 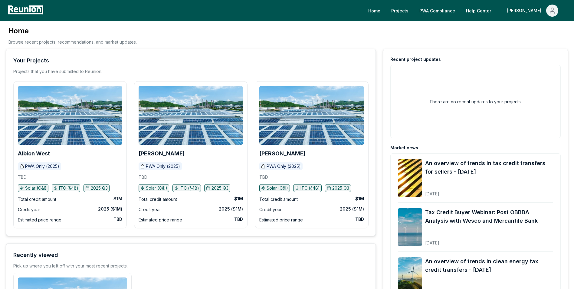 I want to click on div: Market news, so click(x=404, y=148).